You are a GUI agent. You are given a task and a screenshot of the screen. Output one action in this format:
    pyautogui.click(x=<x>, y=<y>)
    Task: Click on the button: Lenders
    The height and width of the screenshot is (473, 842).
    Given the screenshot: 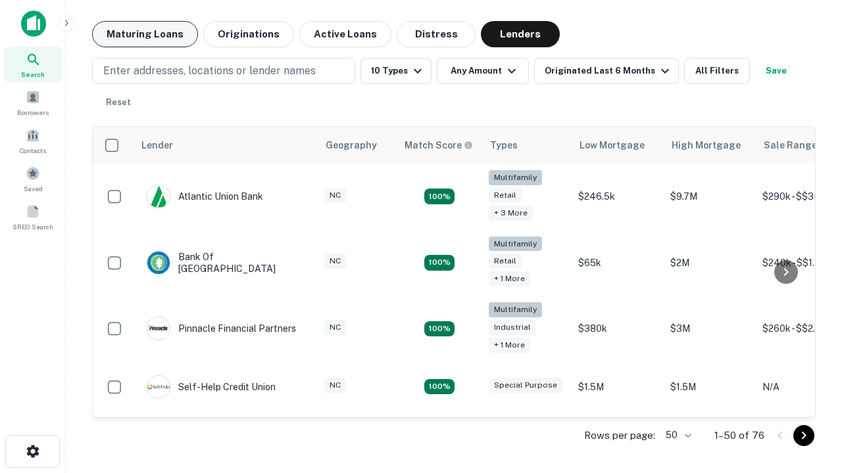 What is the action you would take?
    pyautogui.click(x=520, y=34)
    